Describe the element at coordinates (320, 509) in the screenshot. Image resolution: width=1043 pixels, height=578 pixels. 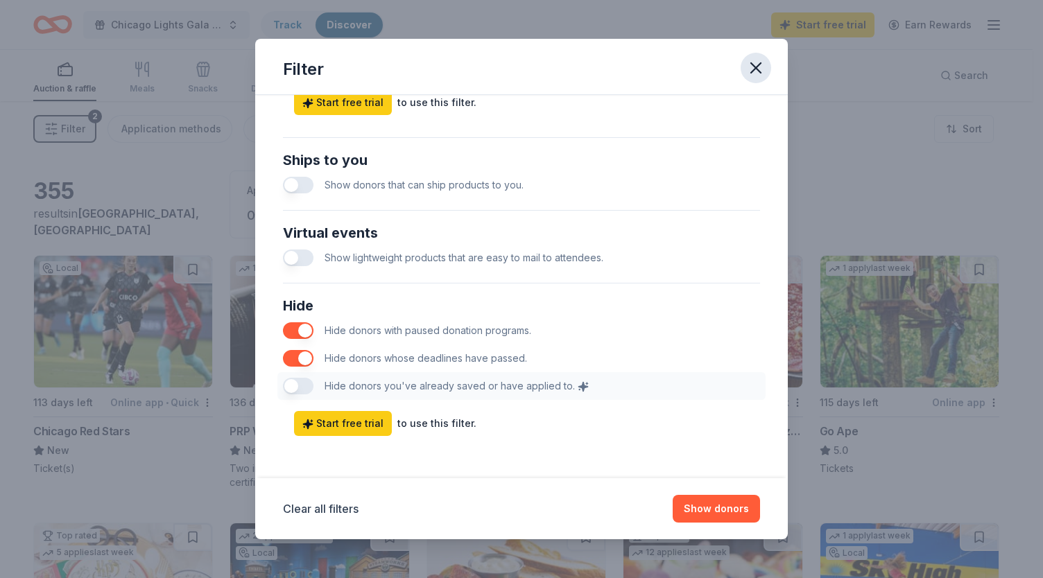
I see `button: Clear all filters` at that location.